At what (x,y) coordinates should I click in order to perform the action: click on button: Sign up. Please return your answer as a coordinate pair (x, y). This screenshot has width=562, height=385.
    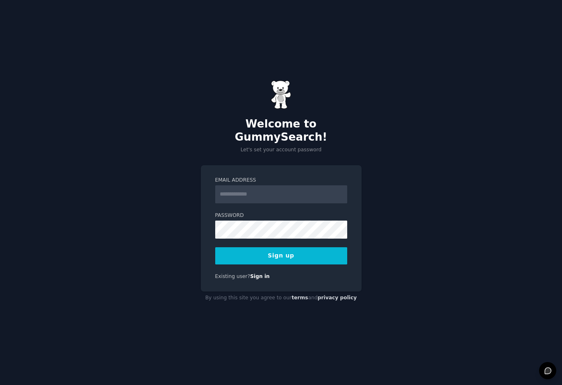
    Looking at the image, I should click on (281, 256).